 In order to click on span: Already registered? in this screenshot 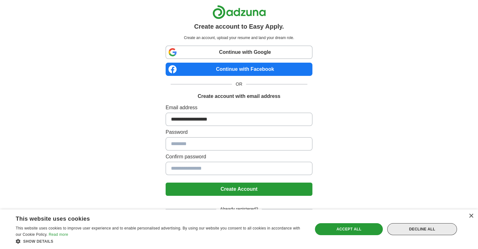, I will do `click(239, 209)`.